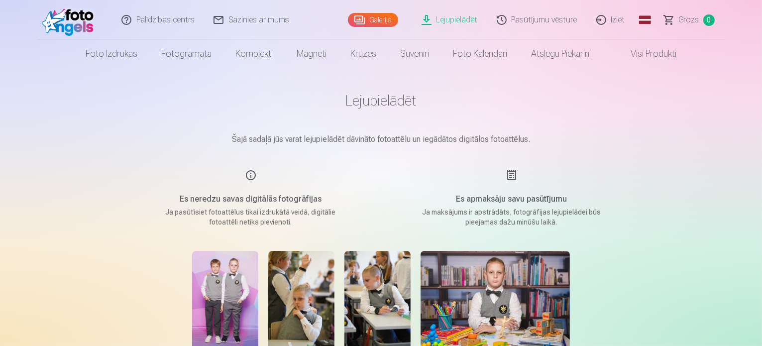 The width and height of the screenshot is (762, 346). Describe the element at coordinates (254, 54) in the screenshot. I see `a: Komplekti` at that location.